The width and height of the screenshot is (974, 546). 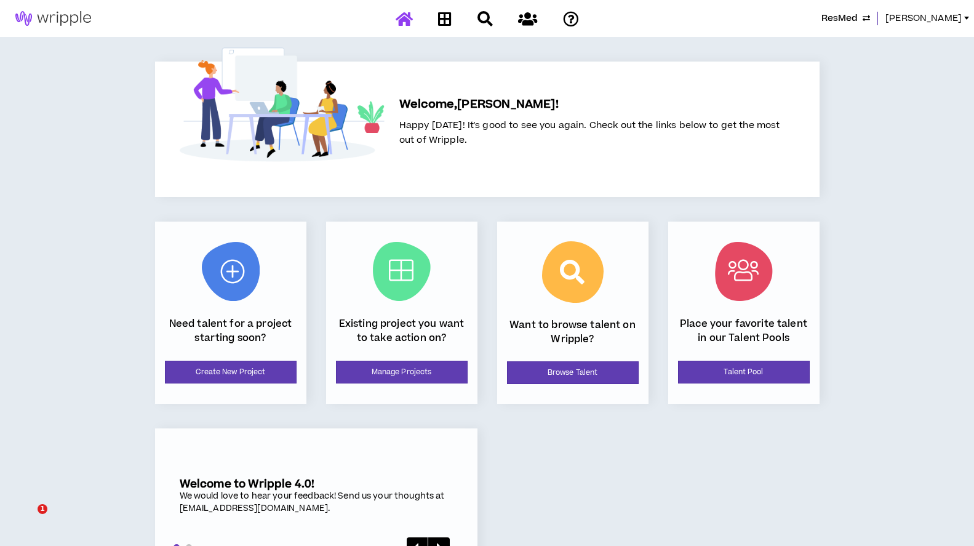 I want to click on a: Create New Project, so click(x=231, y=372).